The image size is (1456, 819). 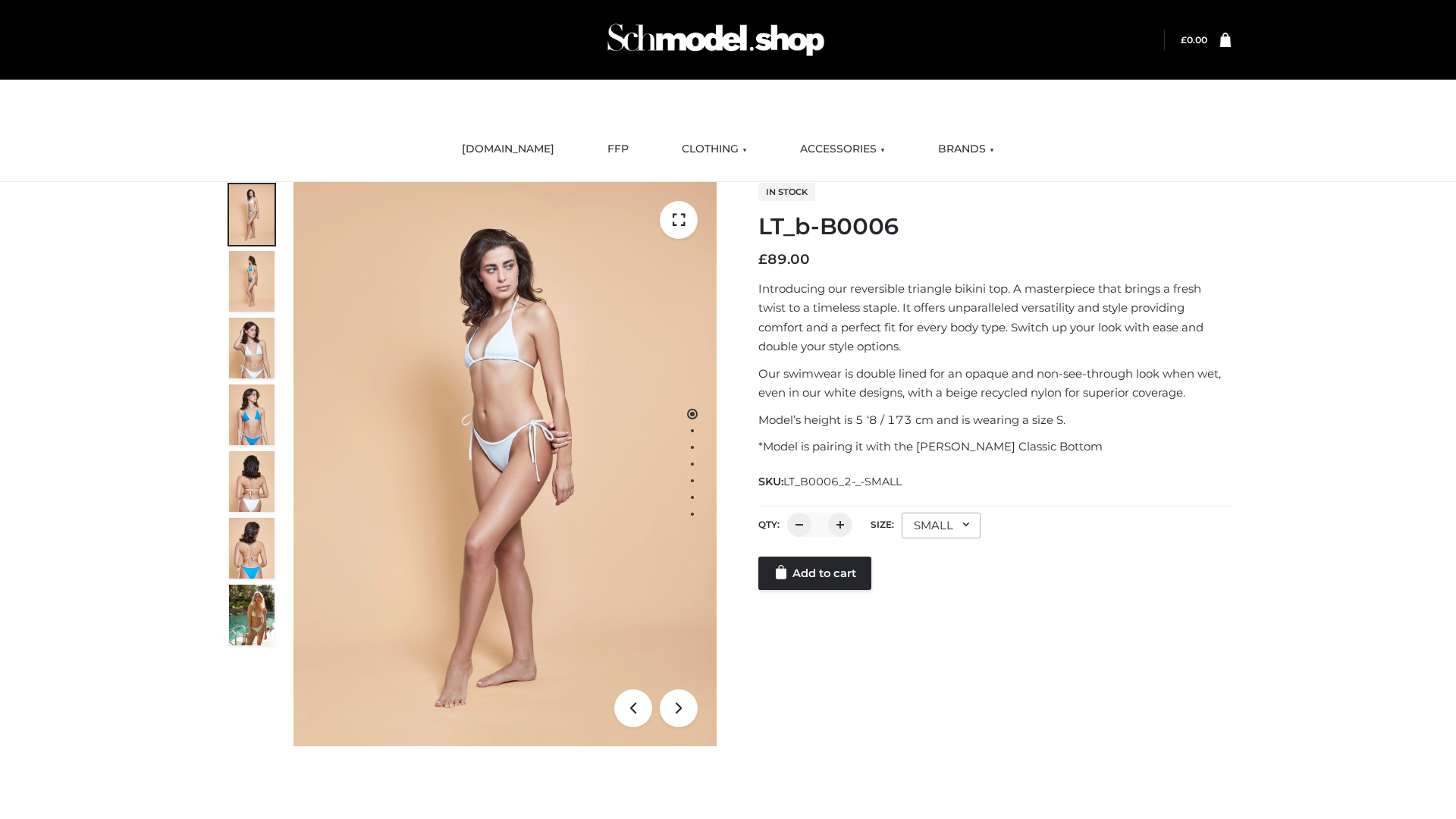 I want to click on a: CLOTHING, so click(x=714, y=150).